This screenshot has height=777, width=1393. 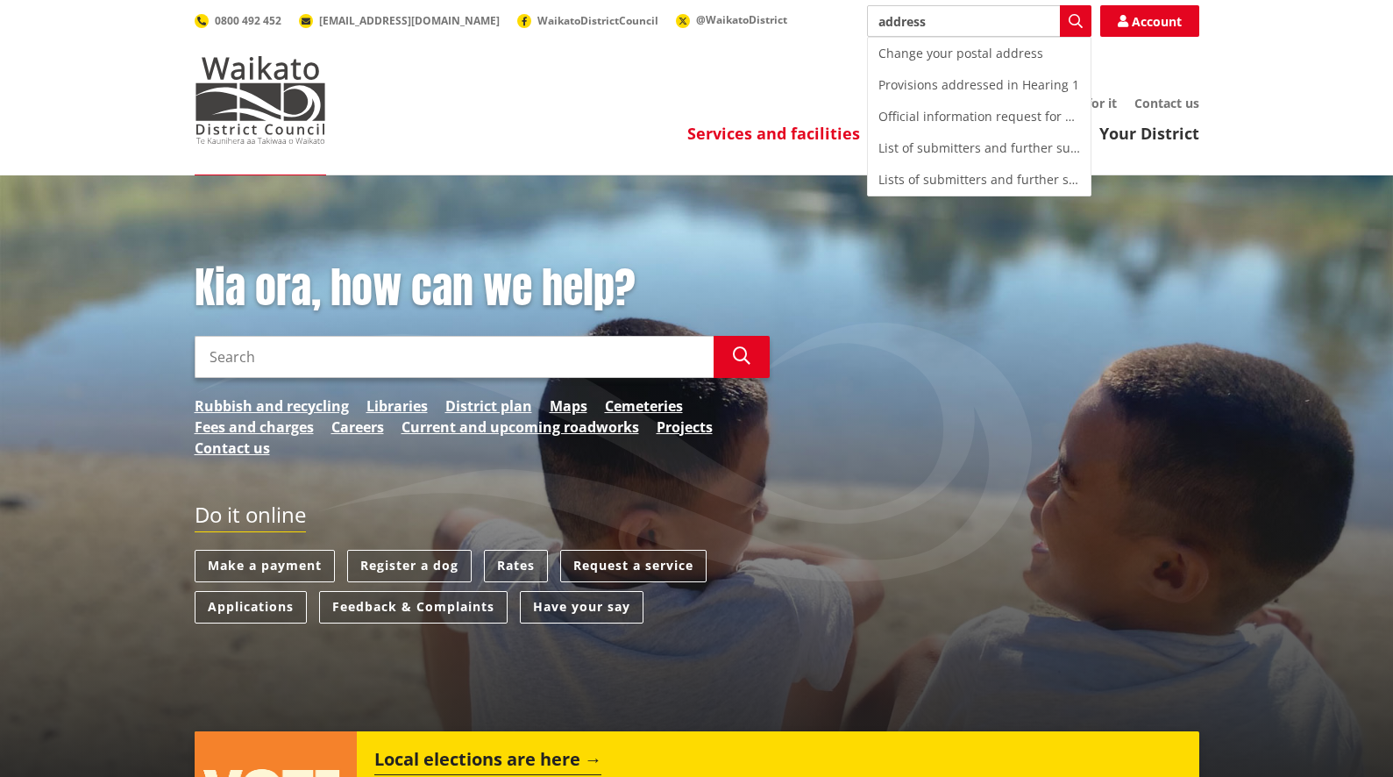 What do you see at coordinates (254, 427) in the screenshot?
I see `a: Fees and charges` at bounding box center [254, 427].